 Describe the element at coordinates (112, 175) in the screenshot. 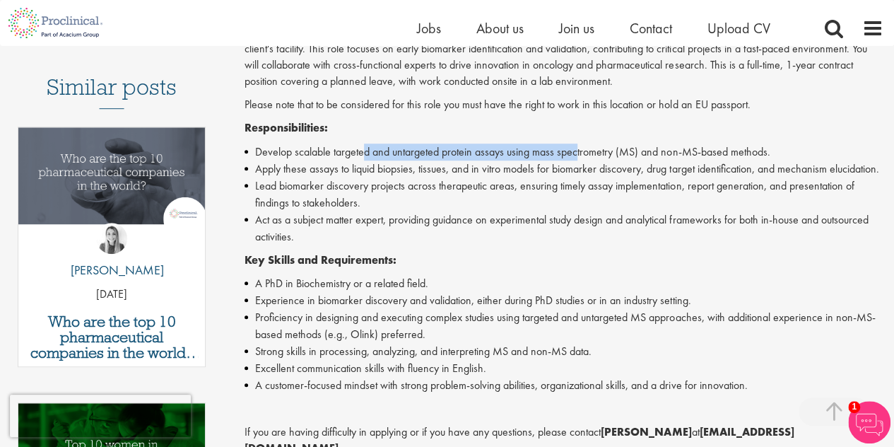

I see `img: Top 10 pharmaceutical companies in the world 2025` at that location.